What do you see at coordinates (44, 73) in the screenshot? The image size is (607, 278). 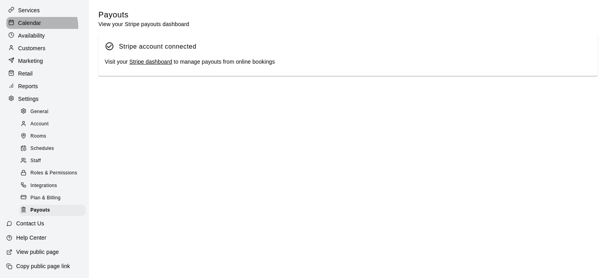 I see `div: Retail` at bounding box center [44, 73].